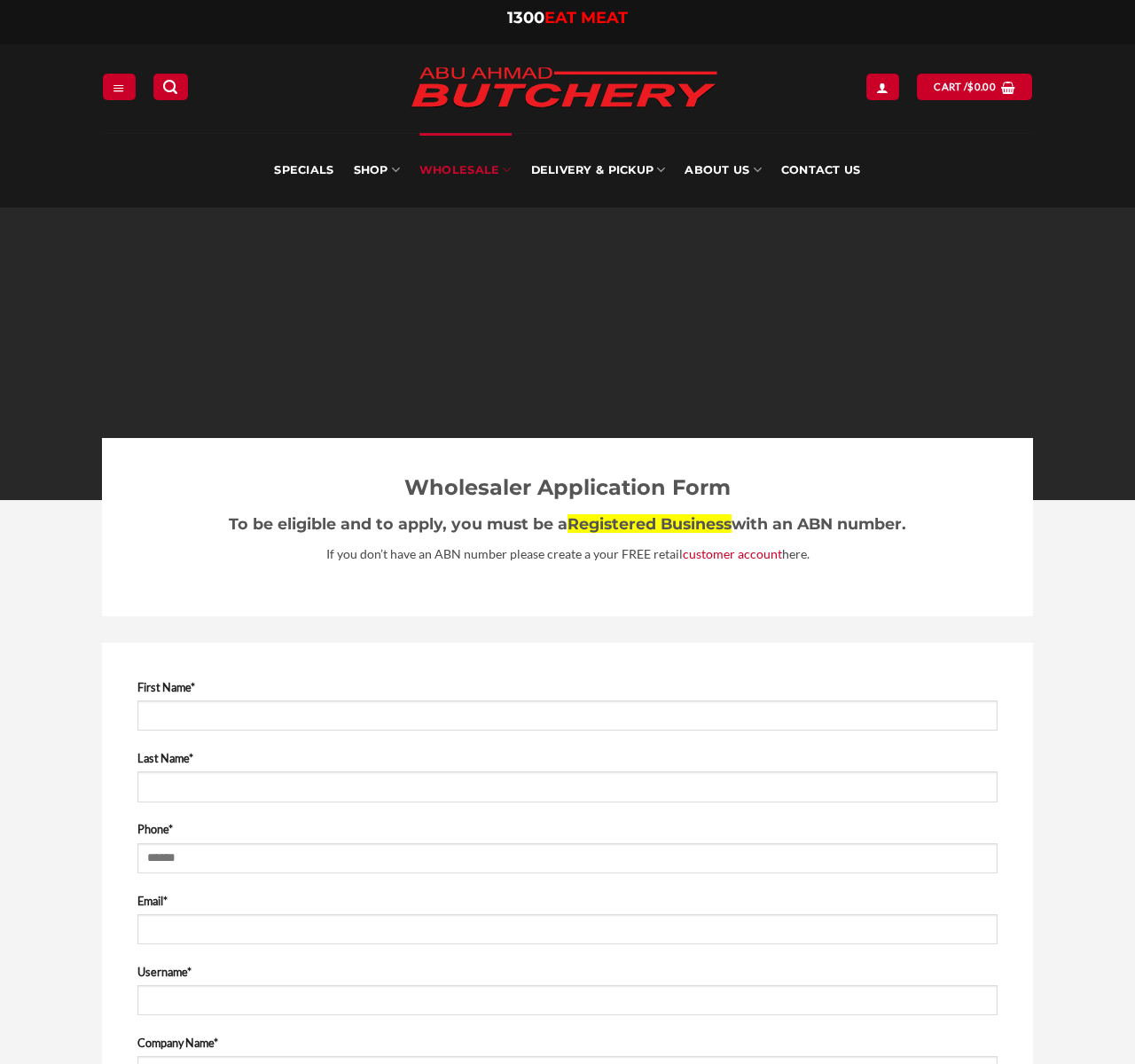 This screenshot has width=1135, height=1064. What do you see at coordinates (965, 87) in the screenshot?
I see `span: Cart /` at bounding box center [965, 87].